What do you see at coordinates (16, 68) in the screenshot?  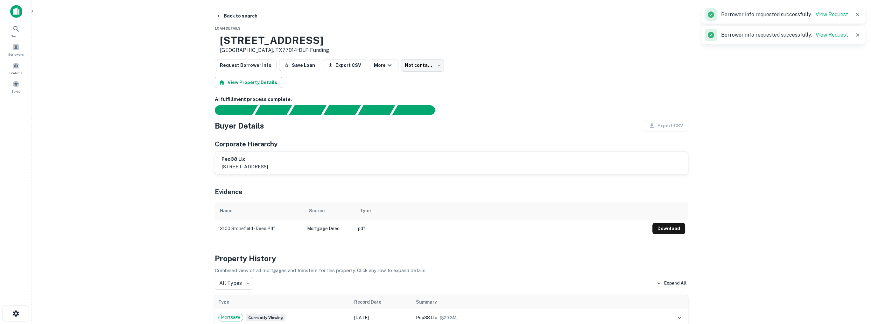 I see `a: Contacts` at bounding box center [16, 68].